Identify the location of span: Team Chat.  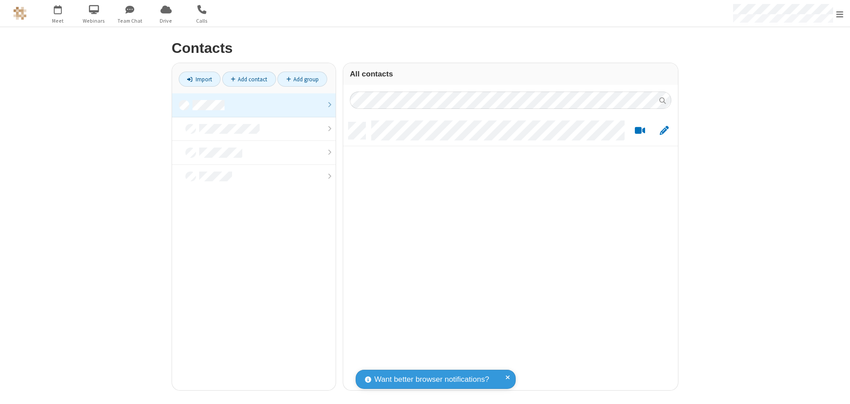
(130, 21).